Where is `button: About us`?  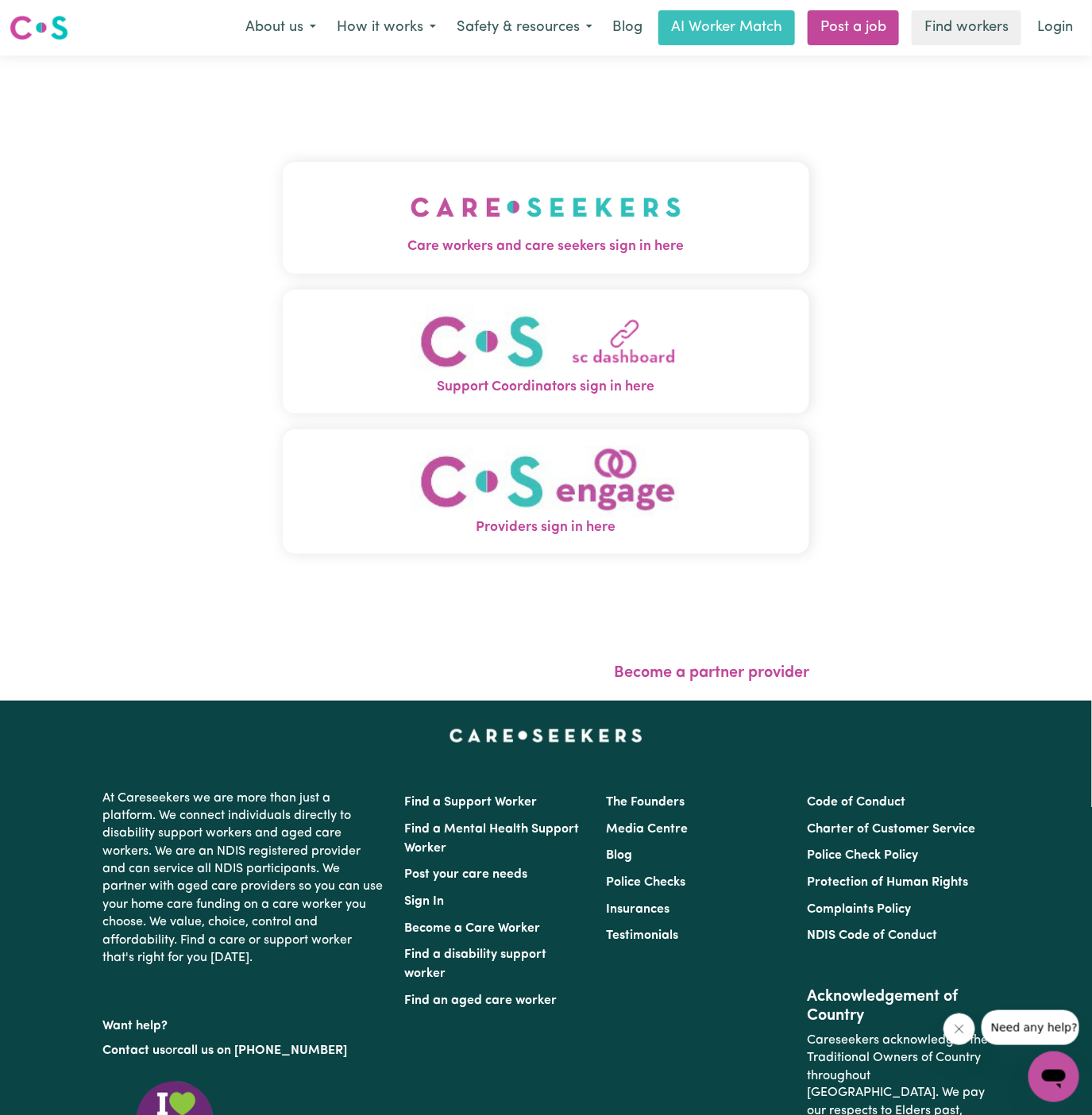 button: About us is located at coordinates (280, 28).